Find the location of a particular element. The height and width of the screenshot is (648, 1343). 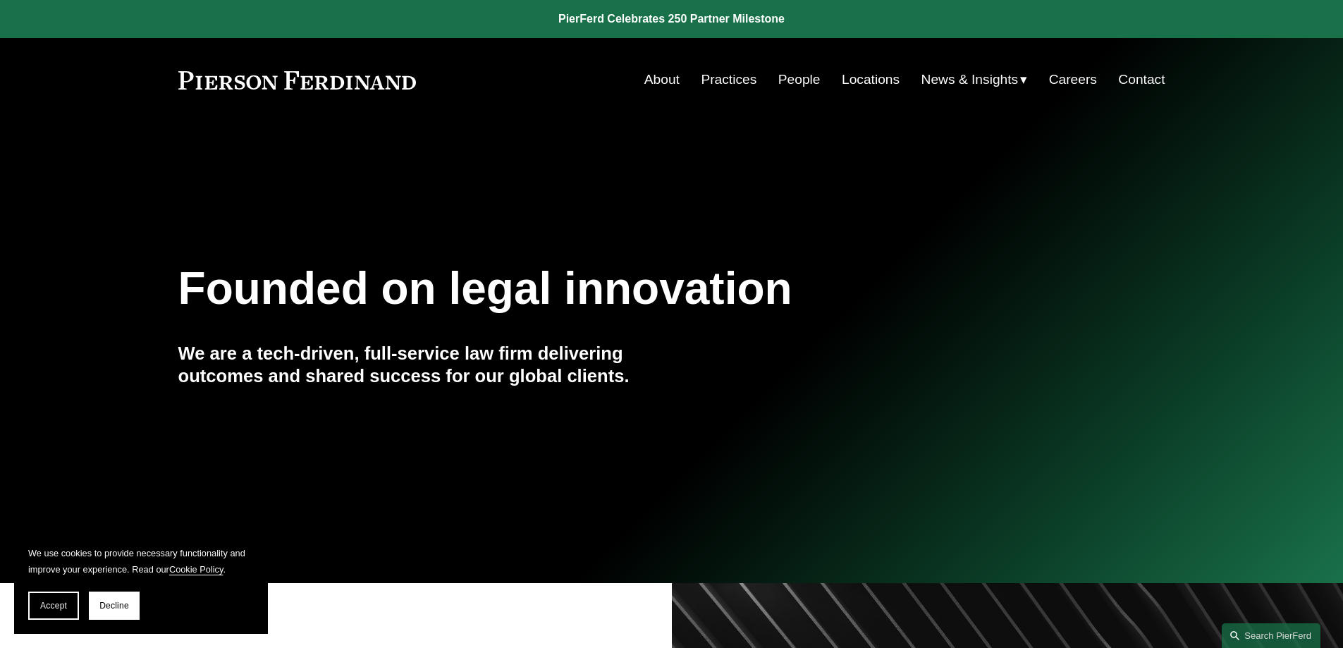

a: folder dropdown is located at coordinates (975, 80).